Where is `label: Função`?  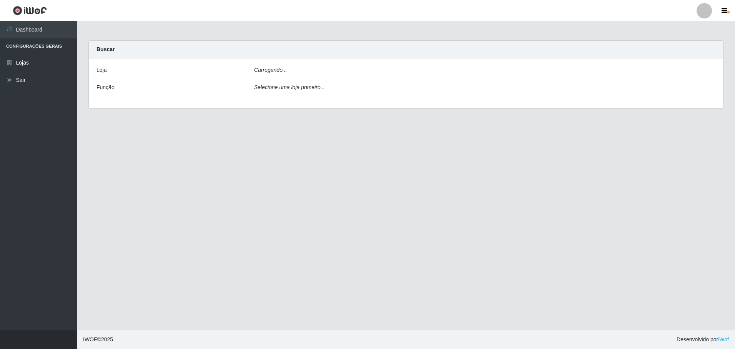
label: Função is located at coordinates (105, 87).